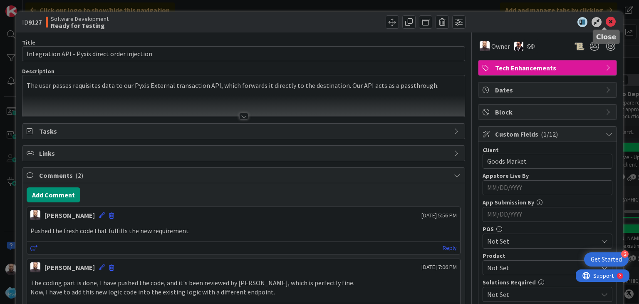 Image resolution: width=639 pixels, height=304 pixels. What do you see at coordinates (547, 202) in the screenshot?
I see `div: App Submission By` at bounding box center [547, 202].